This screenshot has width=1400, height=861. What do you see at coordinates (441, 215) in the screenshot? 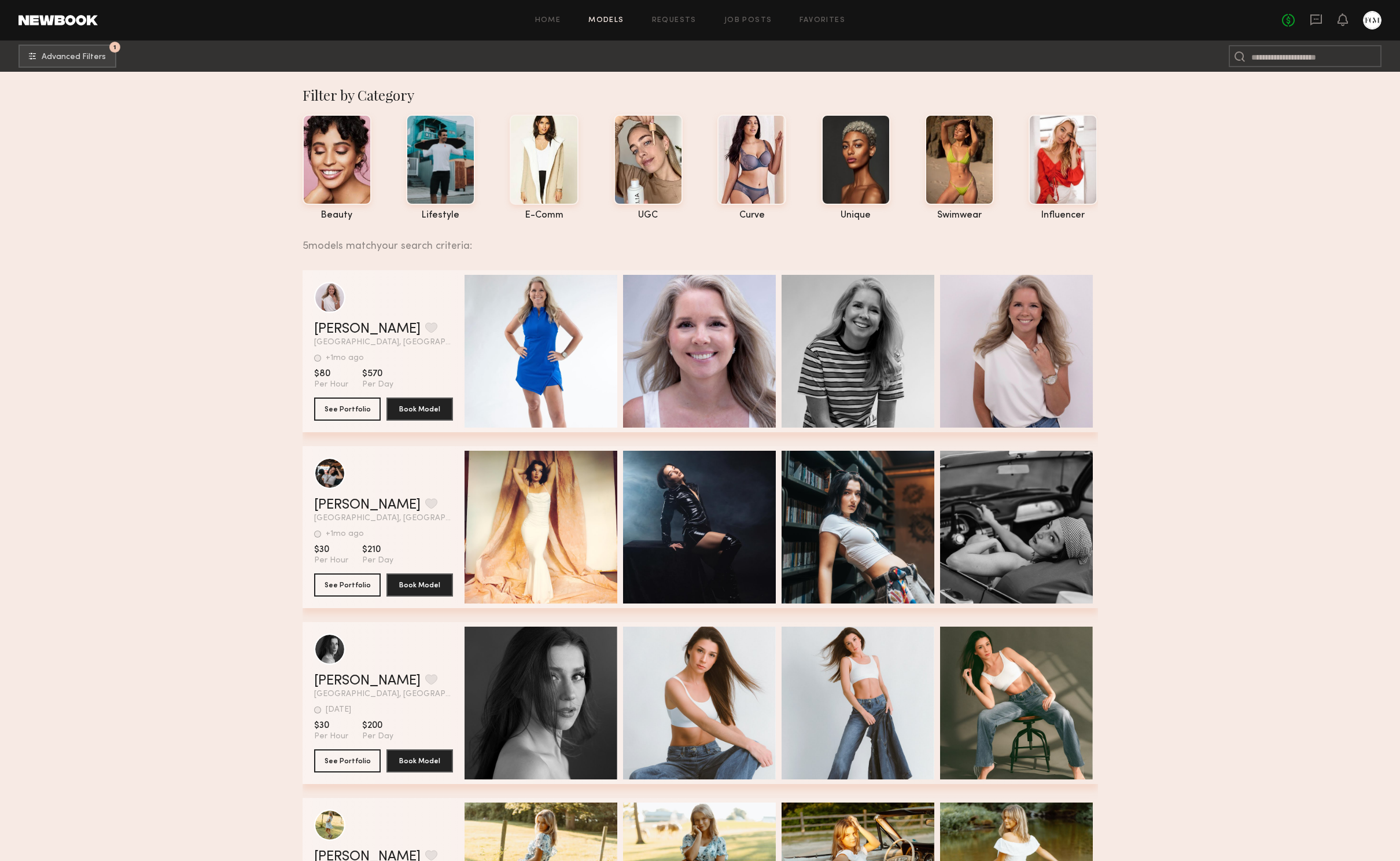
I see `div: lifestyle` at bounding box center [441, 215].